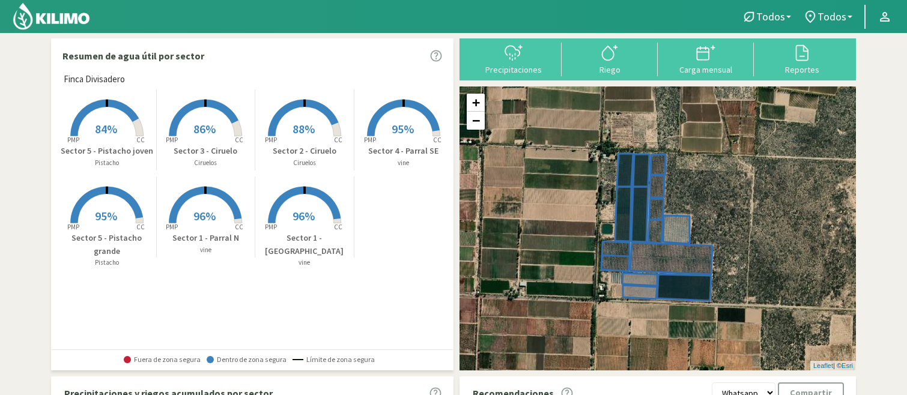 The width and height of the screenshot is (907, 395). What do you see at coordinates (204, 129) in the screenshot?
I see `span: 86%` at bounding box center [204, 129].